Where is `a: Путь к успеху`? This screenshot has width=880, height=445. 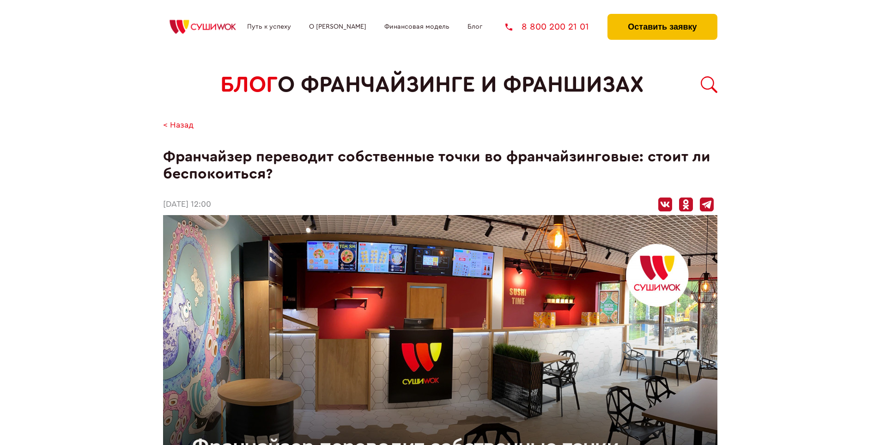
a: Путь к успеху is located at coordinates (269, 27).